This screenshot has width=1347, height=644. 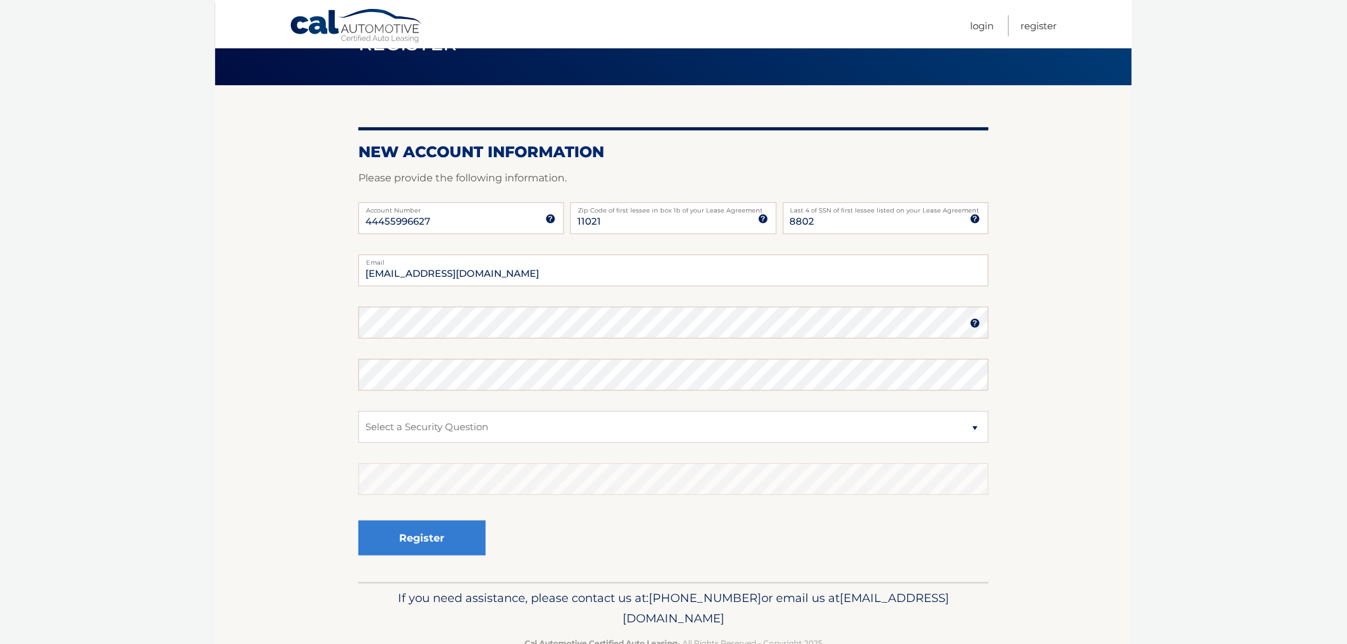 What do you see at coordinates (674, 260) in the screenshot?
I see `label: Email` at bounding box center [674, 260].